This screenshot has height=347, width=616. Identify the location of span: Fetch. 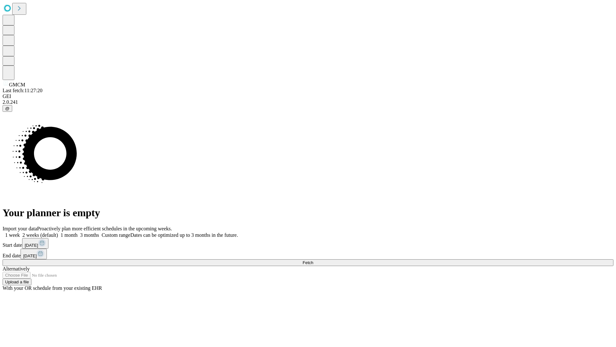
(308, 262).